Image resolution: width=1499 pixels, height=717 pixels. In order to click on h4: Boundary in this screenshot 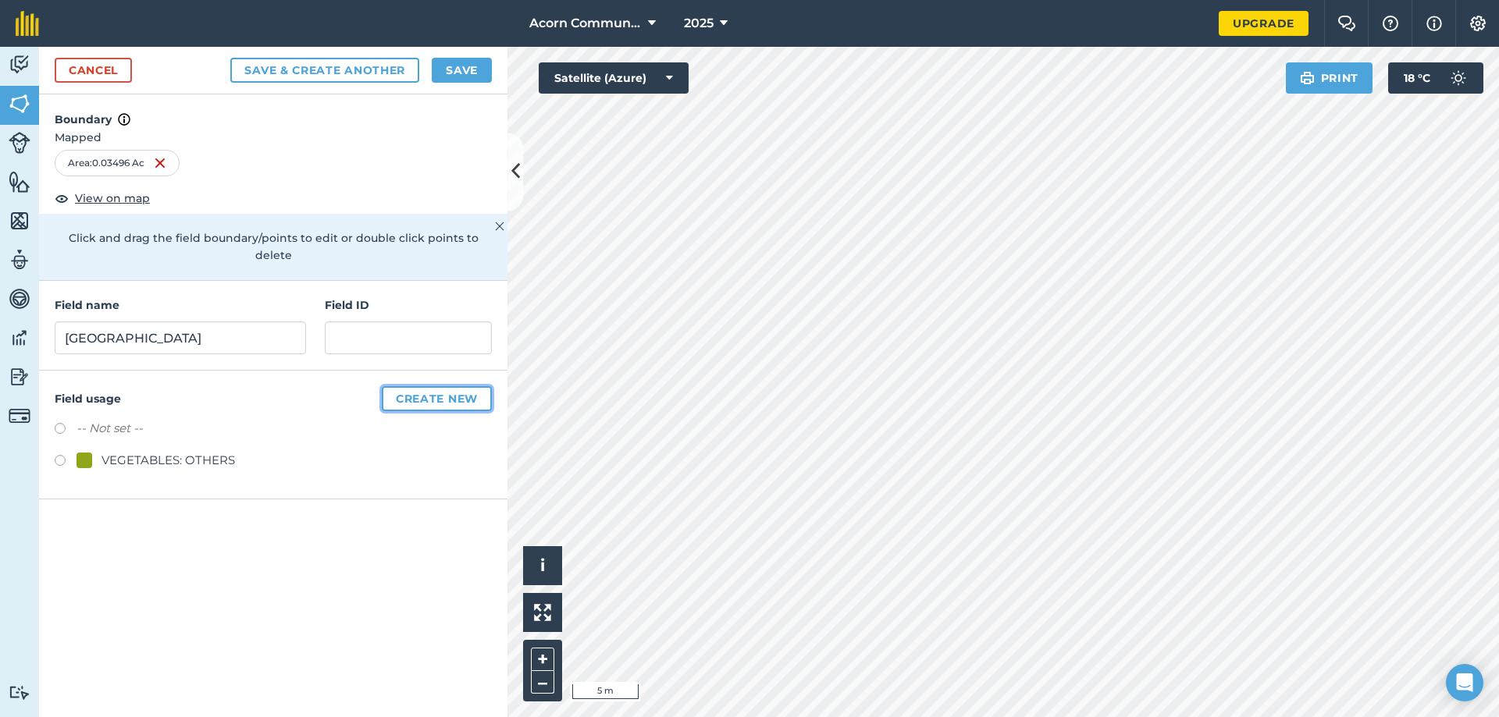, I will do `click(273, 112)`.